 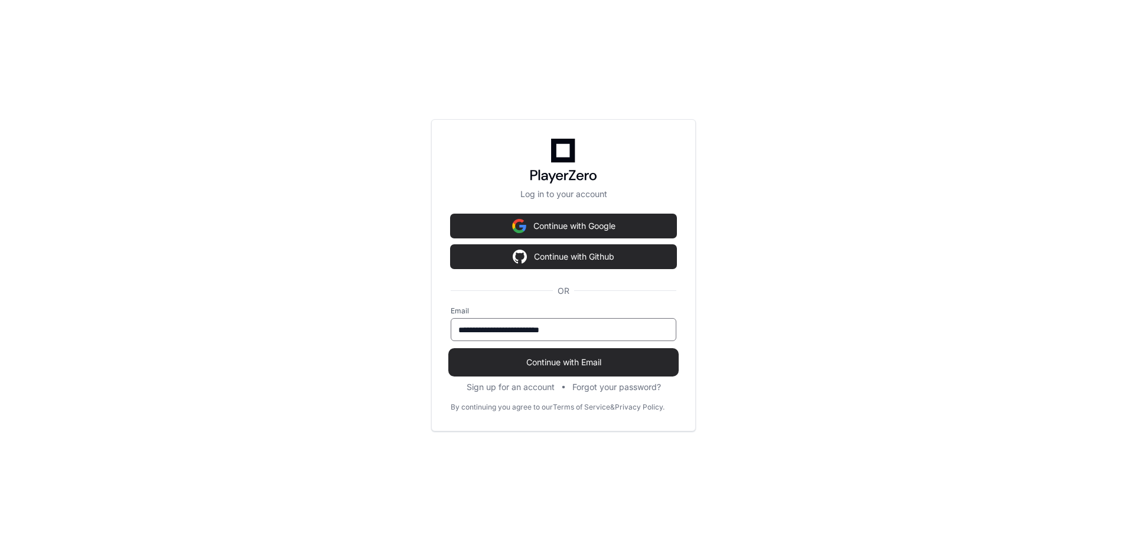 What do you see at coordinates (563, 363) in the screenshot?
I see `button: Continue with Email` at bounding box center [563, 363].